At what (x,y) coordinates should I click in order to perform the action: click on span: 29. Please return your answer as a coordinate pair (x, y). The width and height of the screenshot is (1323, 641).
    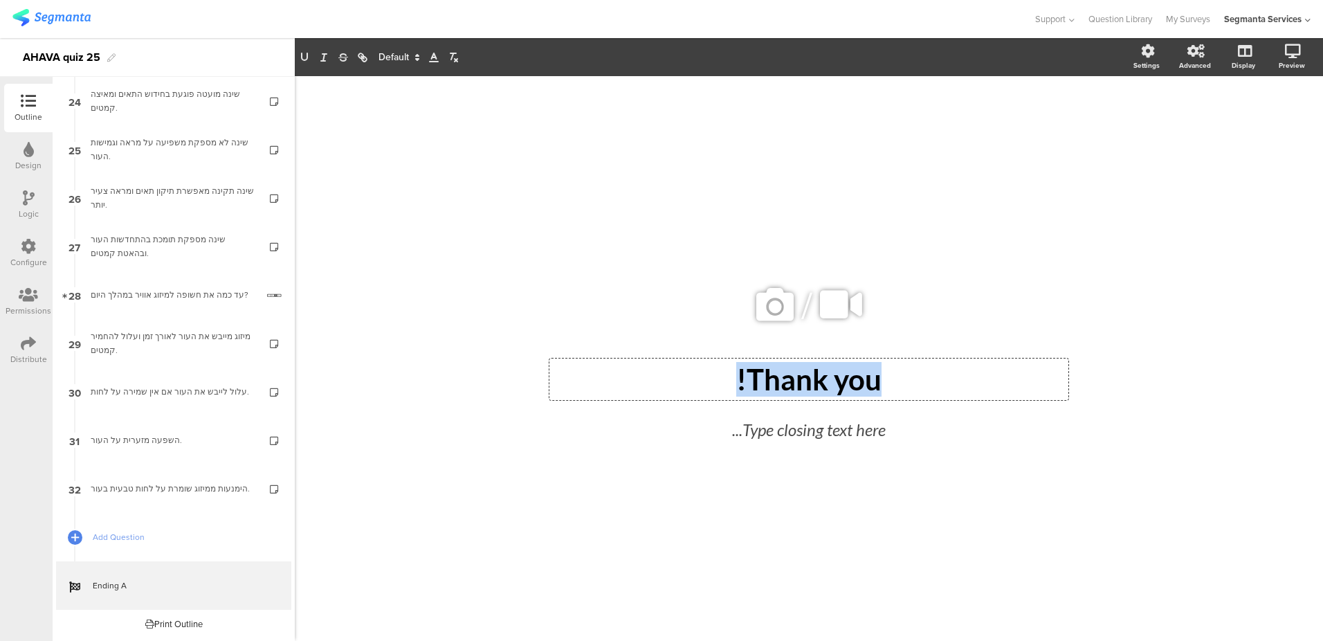
    Looking at the image, I should click on (75, 343).